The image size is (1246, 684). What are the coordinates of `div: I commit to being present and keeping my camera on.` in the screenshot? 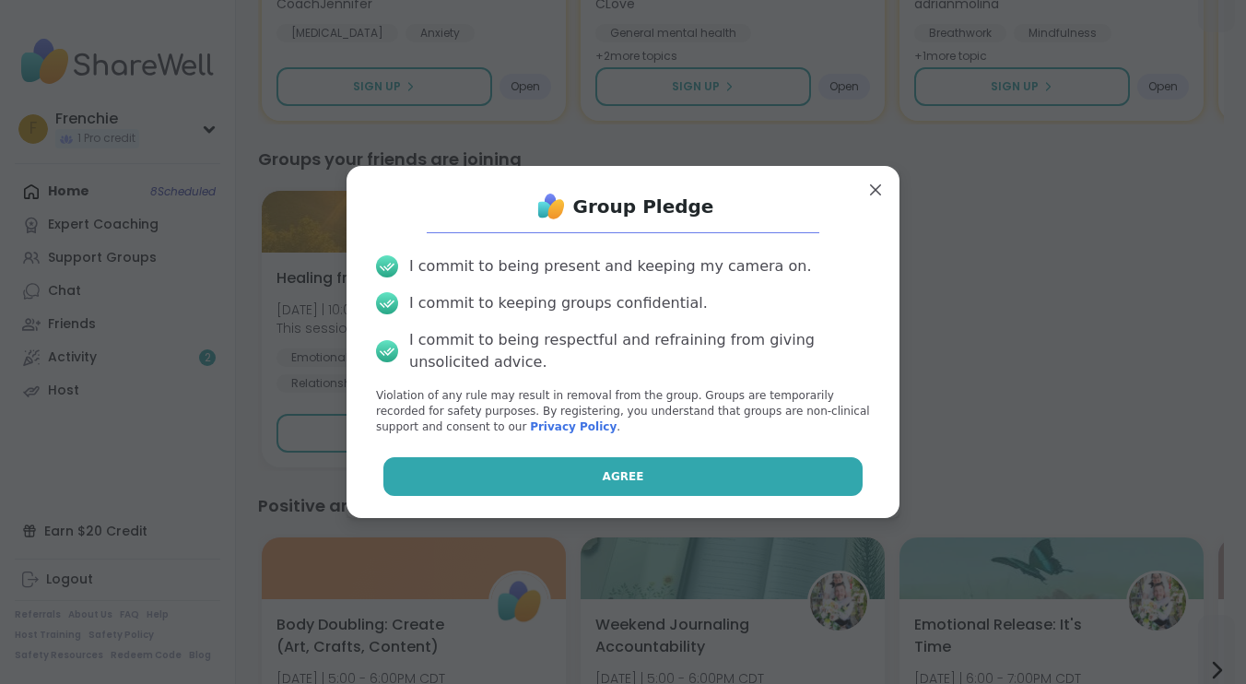 It's located at (610, 266).